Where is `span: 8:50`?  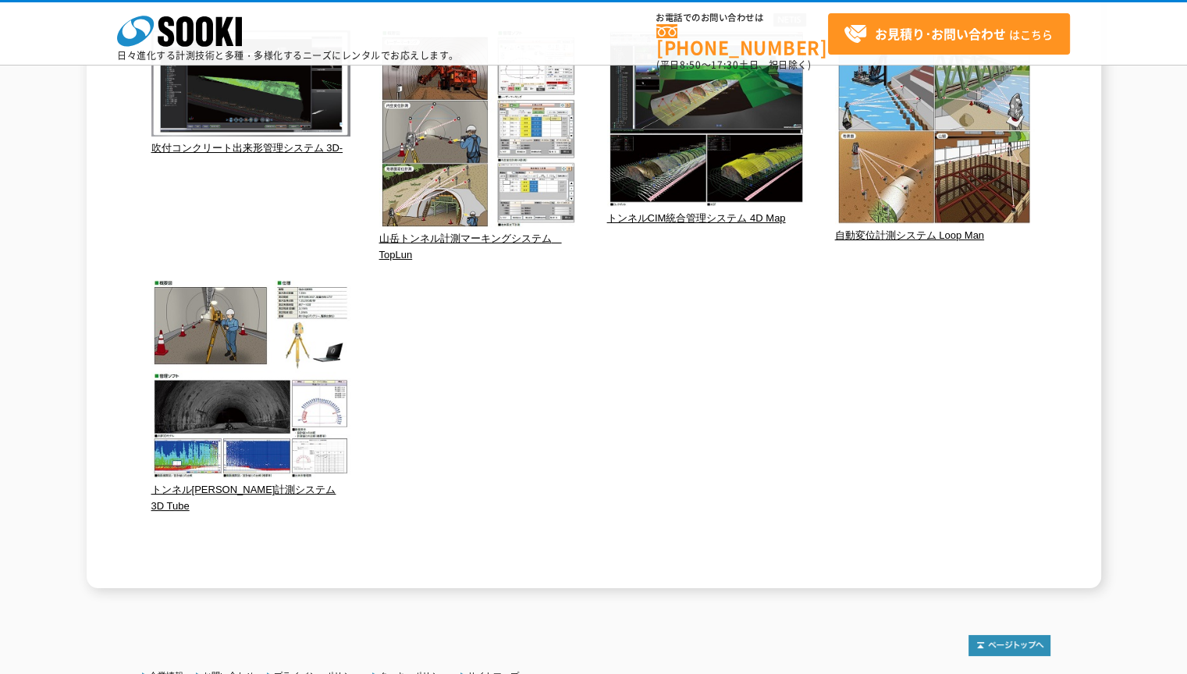 span: 8:50 is located at coordinates (691, 65).